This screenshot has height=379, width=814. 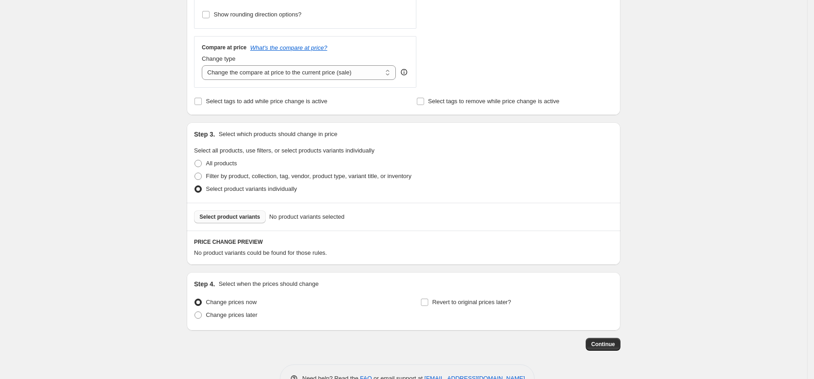 I want to click on span: Change type, so click(x=219, y=58).